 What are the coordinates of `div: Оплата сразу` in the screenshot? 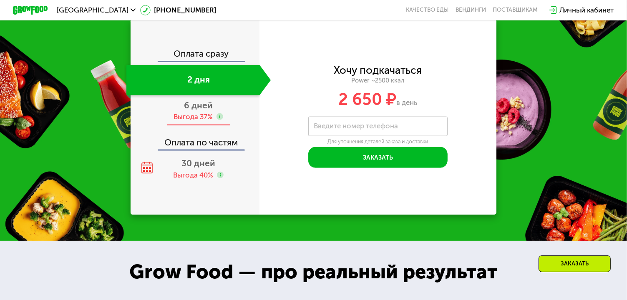 It's located at (195, 55).